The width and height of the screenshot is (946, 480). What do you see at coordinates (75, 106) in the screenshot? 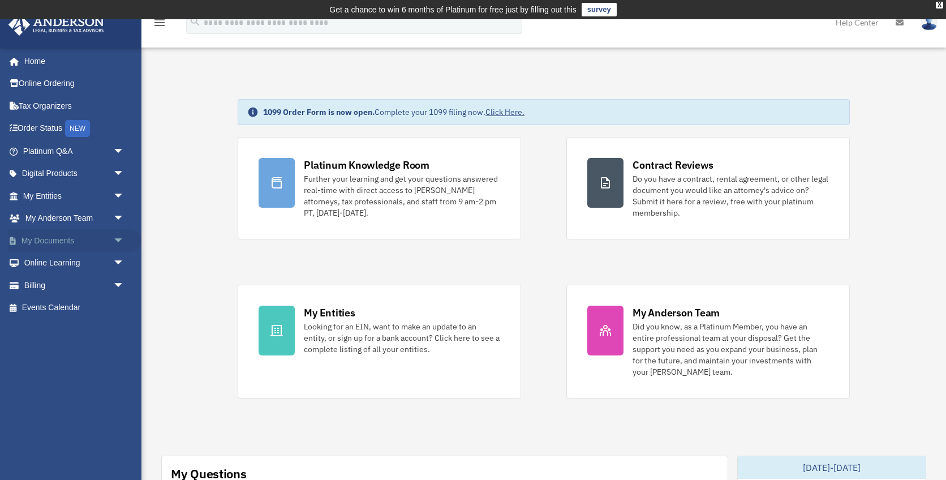
I see `a: Tax Organizers` at bounding box center [75, 106].